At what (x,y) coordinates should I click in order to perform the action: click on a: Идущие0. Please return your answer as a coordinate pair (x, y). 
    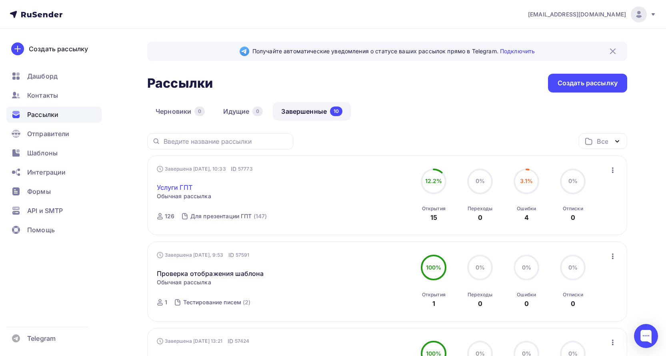
    Looking at the image, I should click on (243, 111).